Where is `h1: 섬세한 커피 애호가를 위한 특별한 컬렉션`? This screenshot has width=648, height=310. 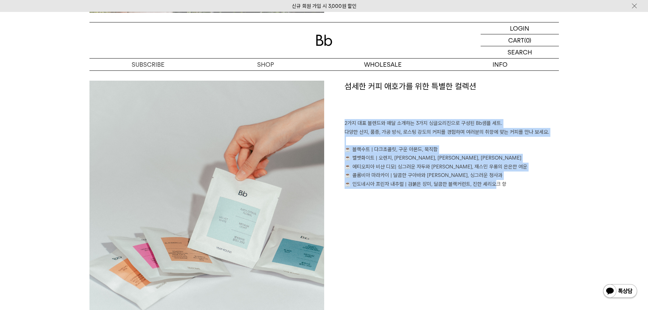
h1: 섬세한 커피 애호가를 위한 특별한 컬렉션 is located at coordinates (451, 100).